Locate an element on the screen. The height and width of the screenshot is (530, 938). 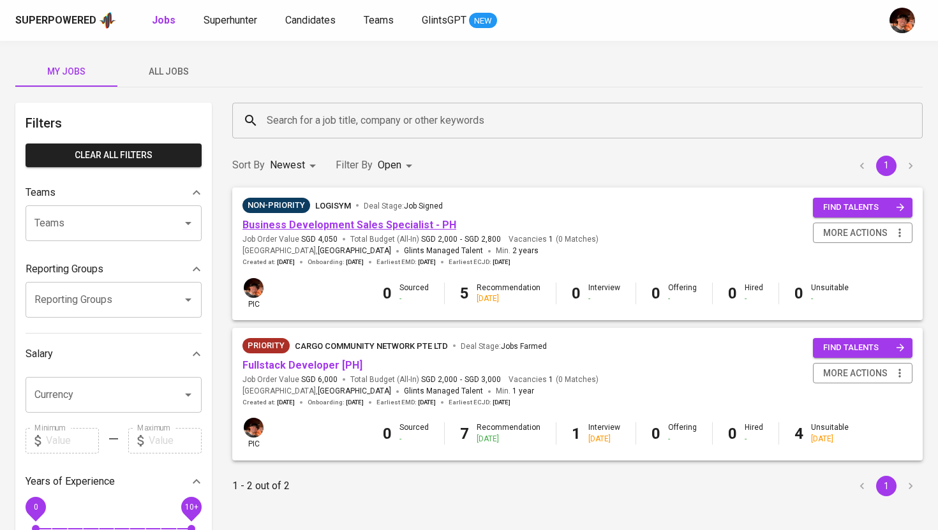
div: Salary is located at coordinates (114, 354).